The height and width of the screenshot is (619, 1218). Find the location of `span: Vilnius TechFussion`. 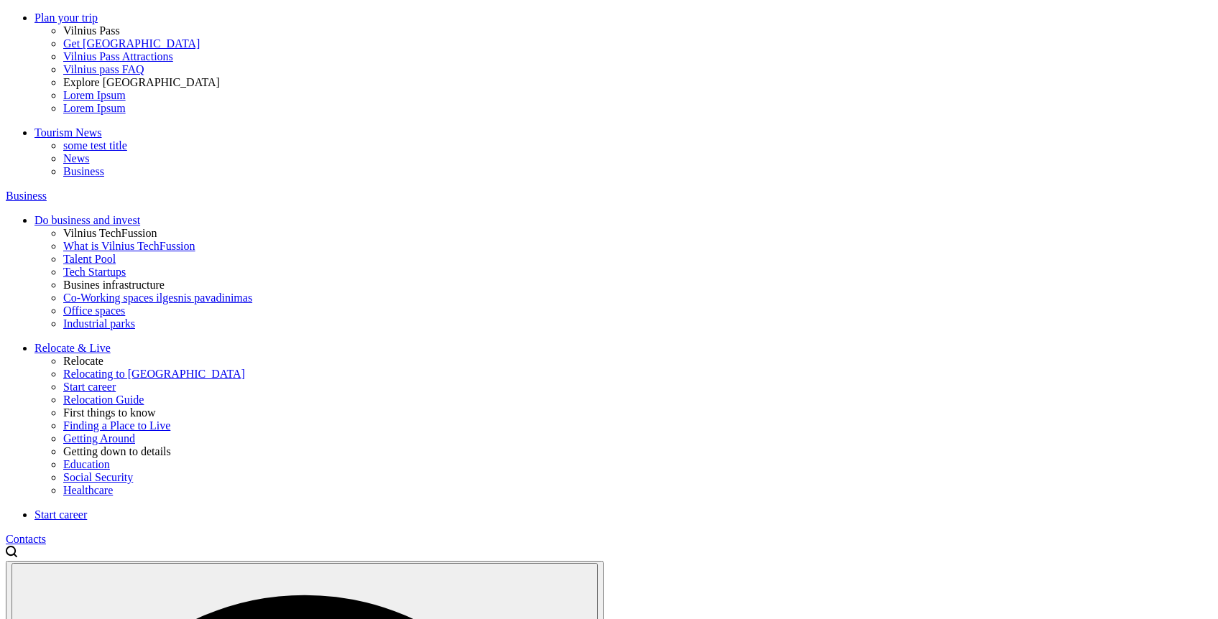

span: Vilnius TechFussion is located at coordinates (110, 233).